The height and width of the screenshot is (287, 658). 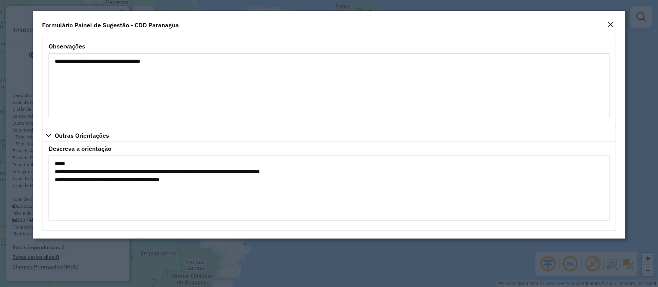 What do you see at coordinates (329, 136) in the screenshot?
I see `a: Outras Orientações` at bounding box center [329, 136].